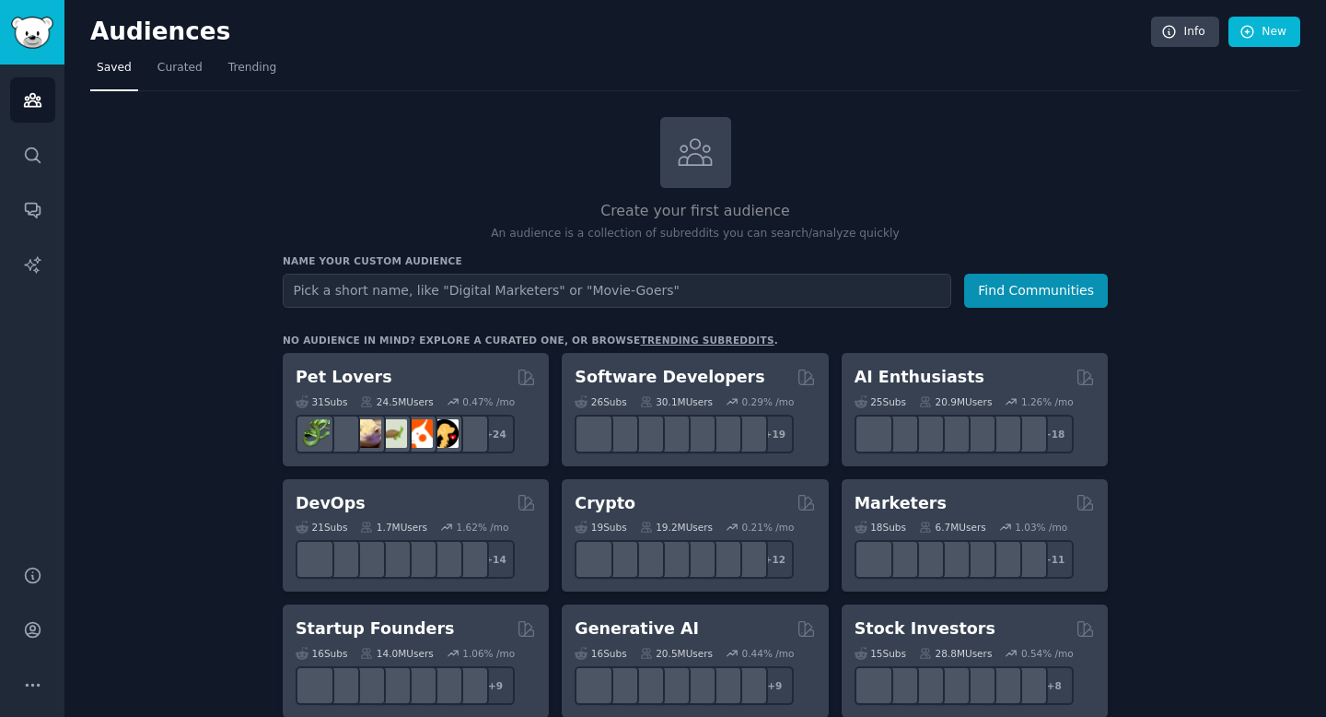 Image resolution: width=1326 pixels, height=717 pixels. What do you see at coordinates (600, 527) in the screenshot?
I see `div: 19 Sub s` at bounding box center [600, 527].